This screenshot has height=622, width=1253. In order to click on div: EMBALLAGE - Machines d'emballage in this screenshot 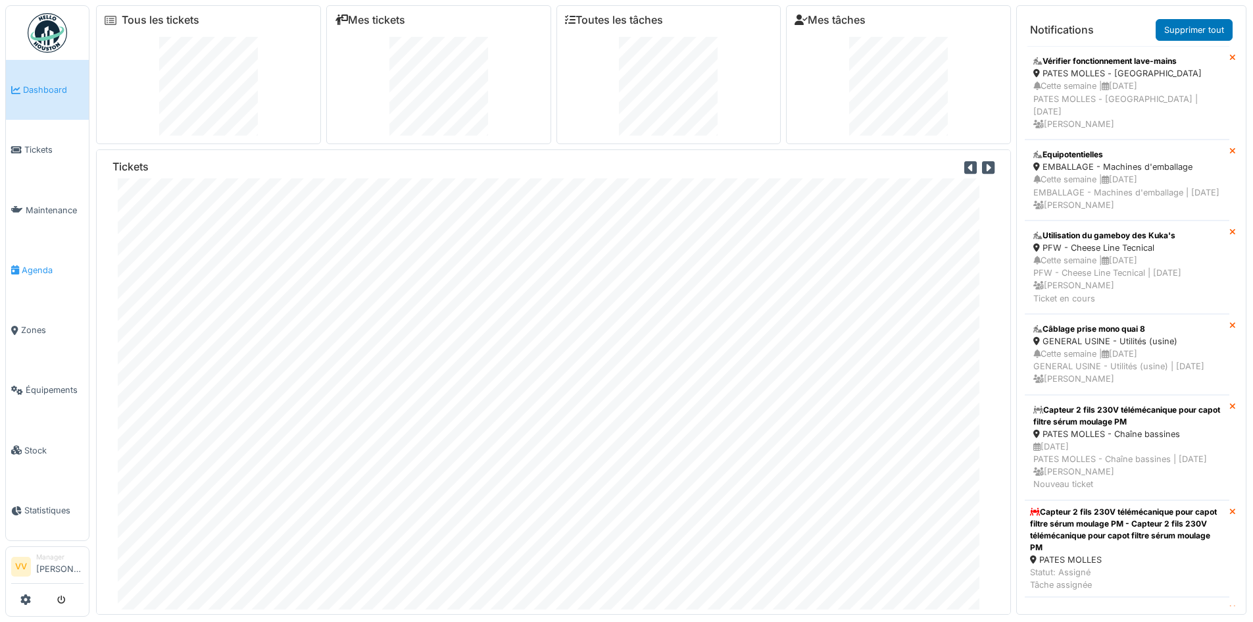, I will do `click(1127, 166)`.